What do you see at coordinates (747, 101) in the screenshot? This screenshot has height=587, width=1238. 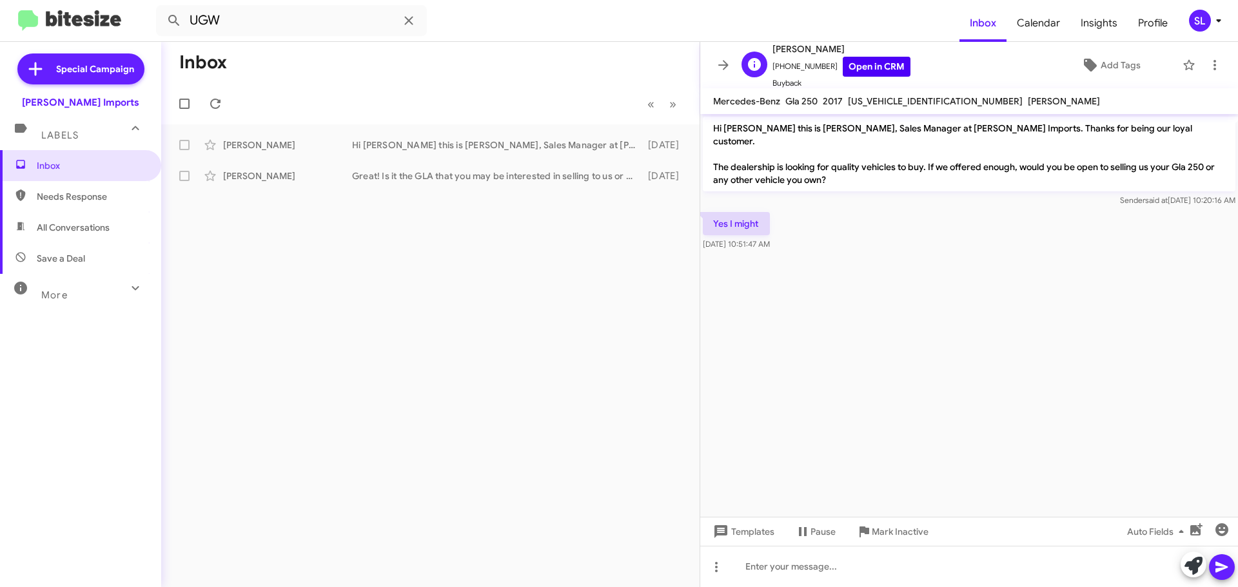 I see `span: Mercedes-Benz` at bounding box center [747, 101].